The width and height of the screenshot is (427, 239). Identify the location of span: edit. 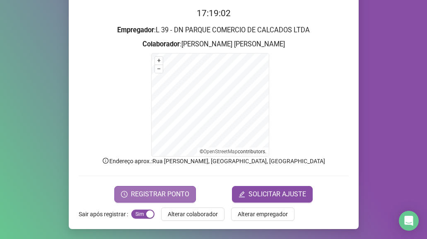
(242, 194).